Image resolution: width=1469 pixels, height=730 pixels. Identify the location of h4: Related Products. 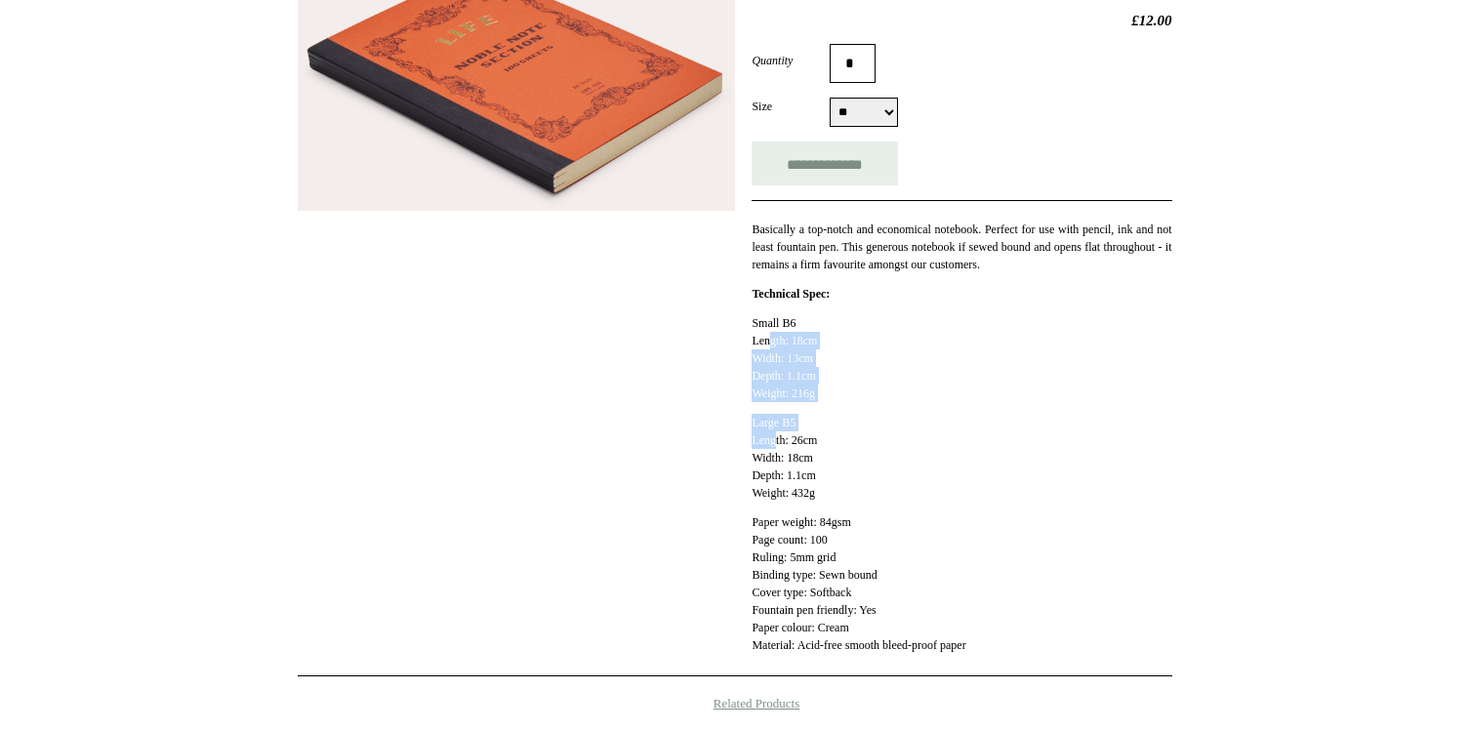
(735, 704).